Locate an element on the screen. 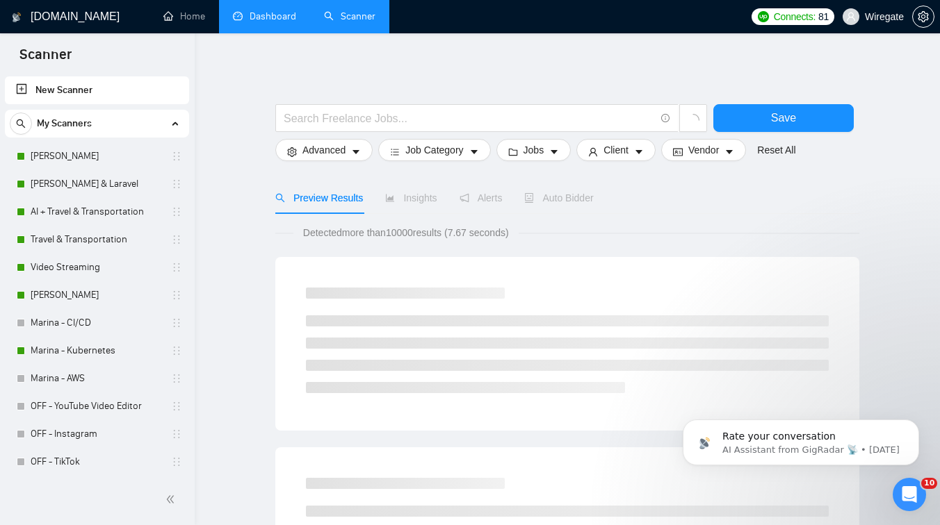 The width and height of the screenshot is (940, 525). span: notification is located at coordinates (464, 198).